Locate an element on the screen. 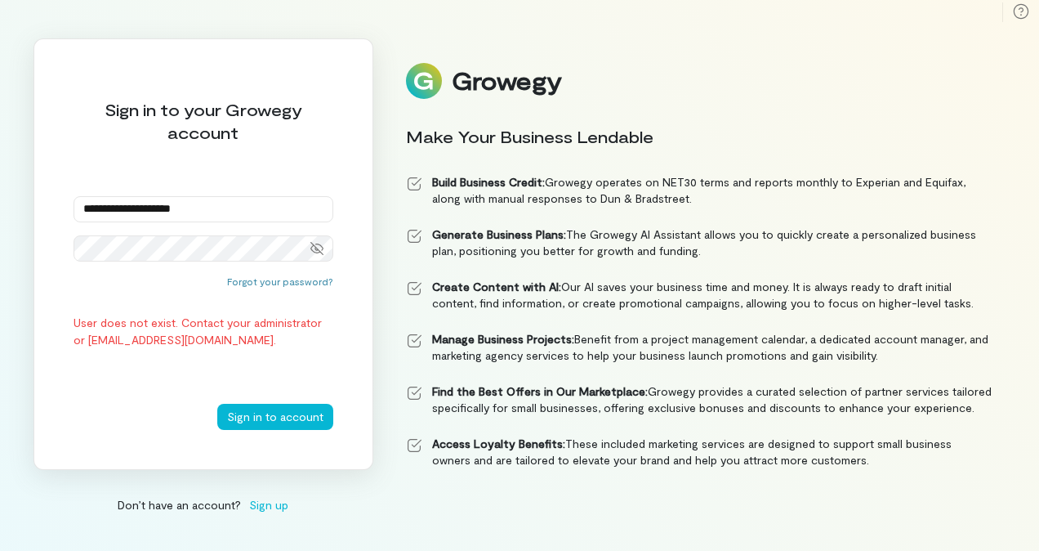 The image size is (1039, 551). strong: Manage Business Projects: is located at coordinates (503, 338).